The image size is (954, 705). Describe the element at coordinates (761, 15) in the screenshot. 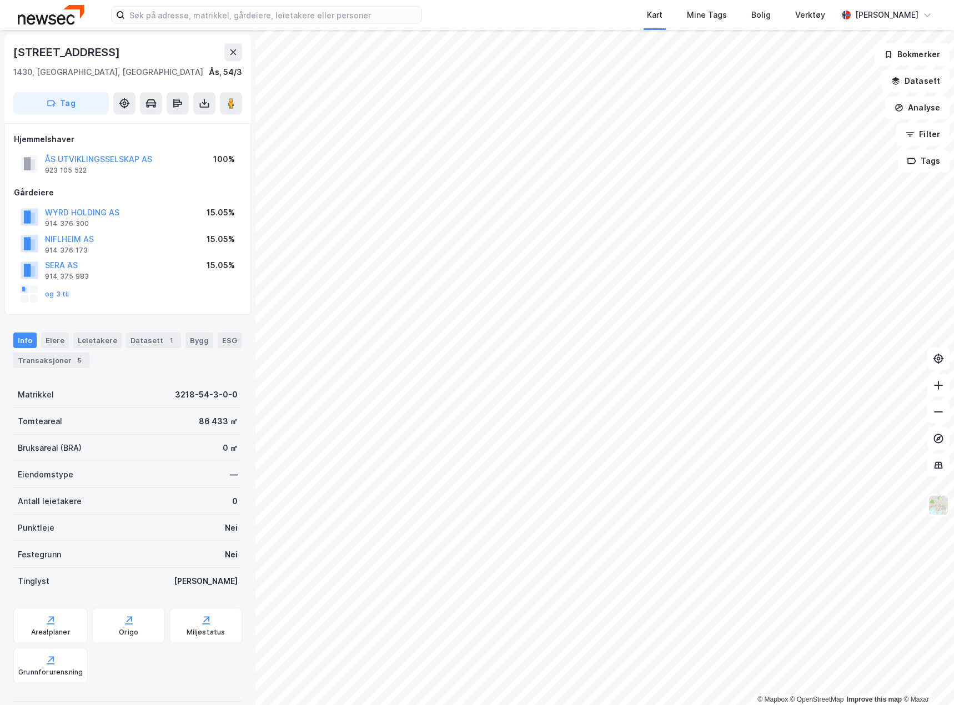

I see `div: Bolig` at that location.